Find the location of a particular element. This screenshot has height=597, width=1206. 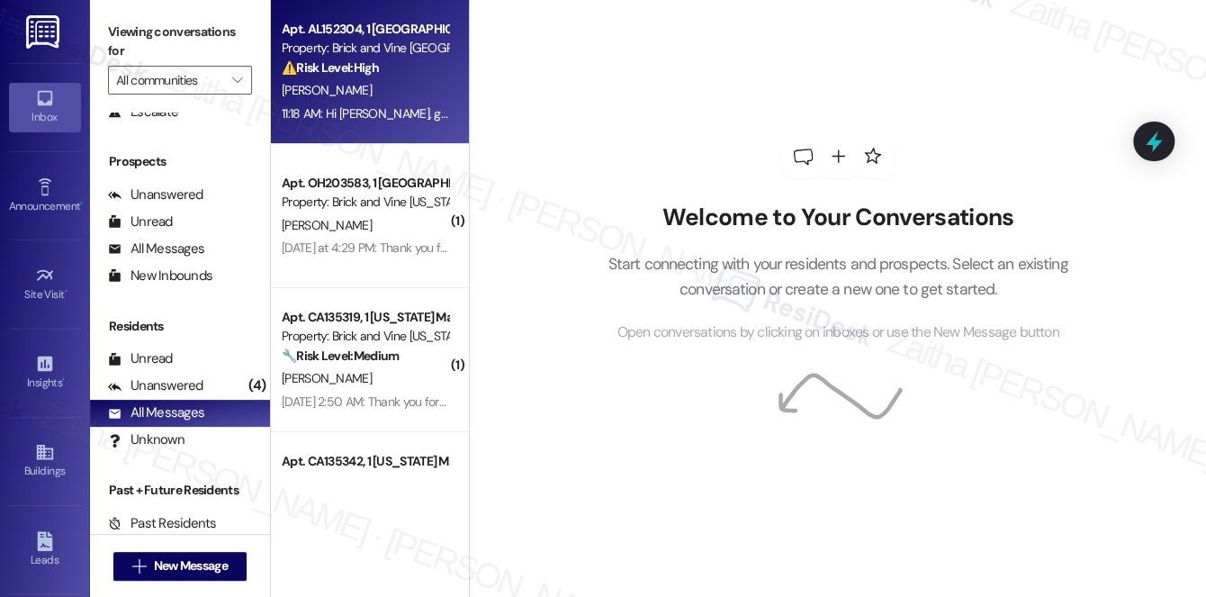

input: All communities is located at coordinates (169, 80).